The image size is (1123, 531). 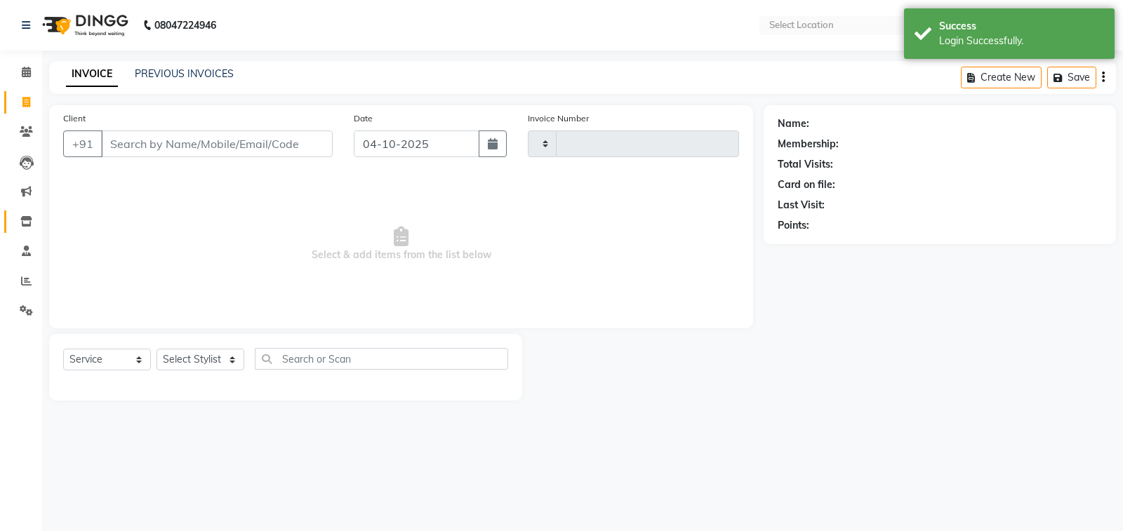 I want to click on div: Select Location, so click(x=801, y=25).